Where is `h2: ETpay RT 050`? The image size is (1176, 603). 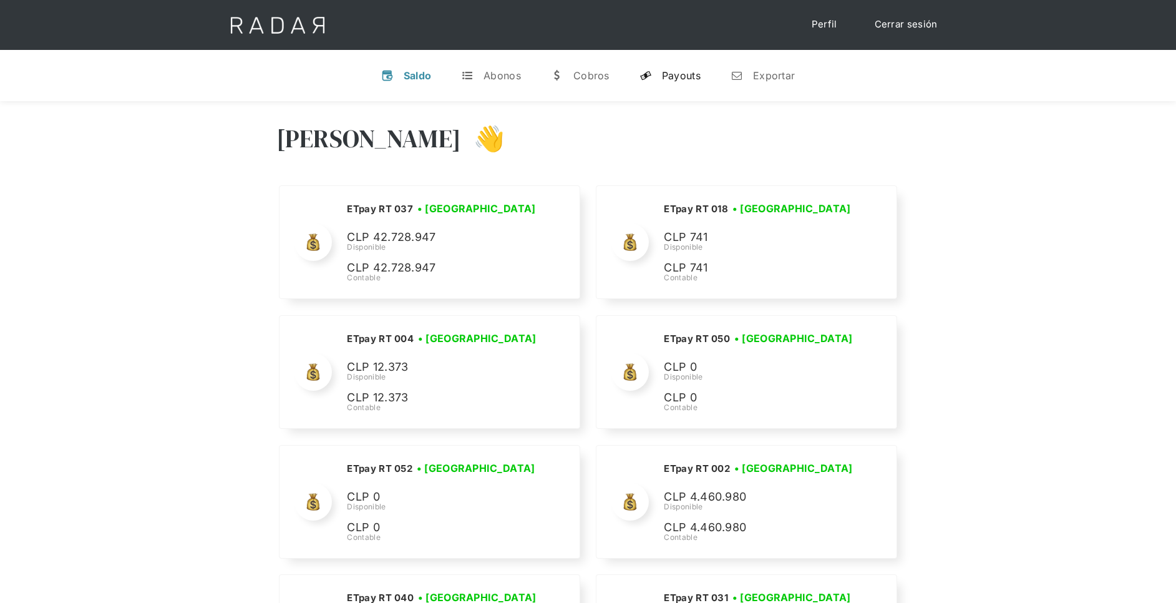
h2: ETpay RT 050 is located at coordinates (697, 339).